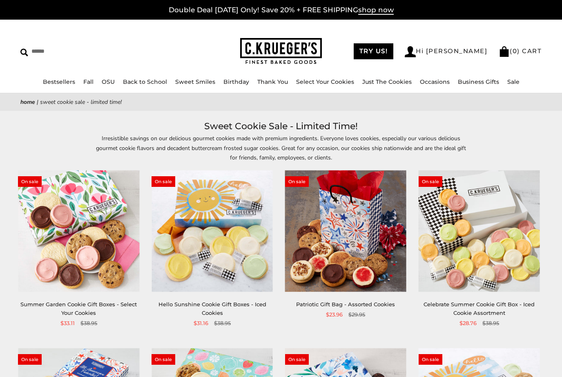  Describe the element at coordinates (334, 314) in the screenshot. I see `span: $23.96` at that location.